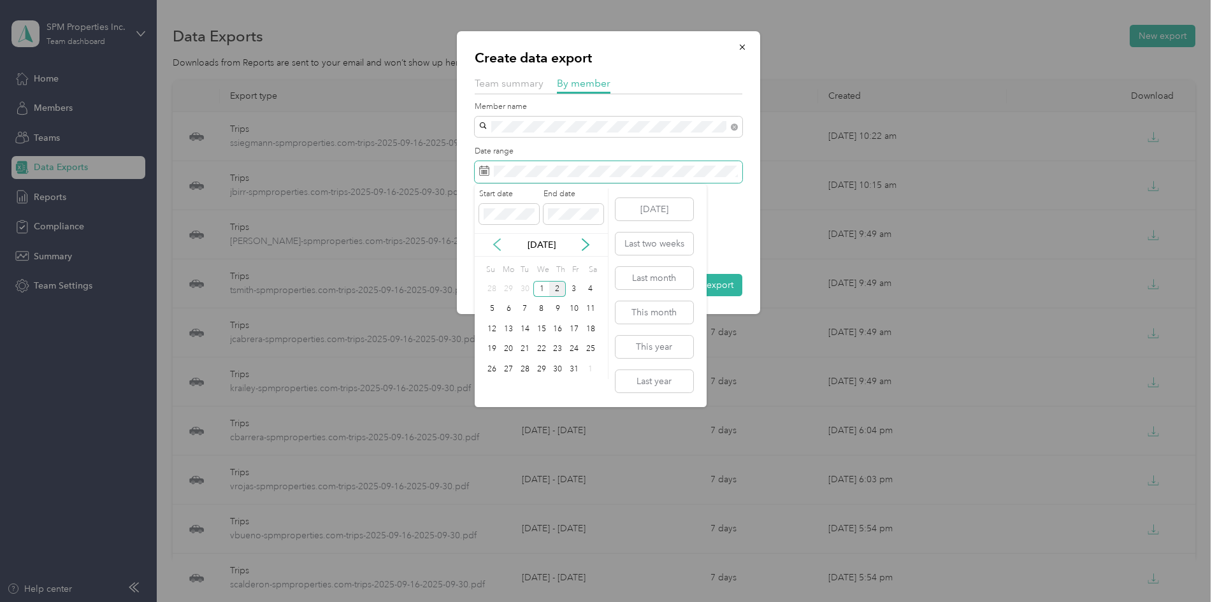  What do you see at coordinates (558, 309) in the screenshot?
I see `div: 9` at bounding box center [558, 309].